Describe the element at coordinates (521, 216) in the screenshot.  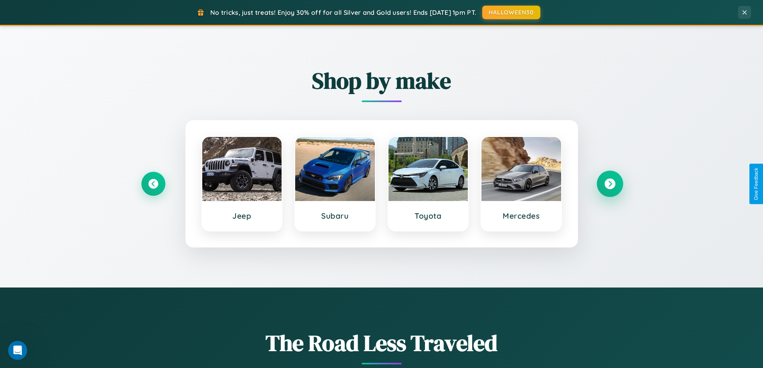
I see `h3: Mercedes` at that location.